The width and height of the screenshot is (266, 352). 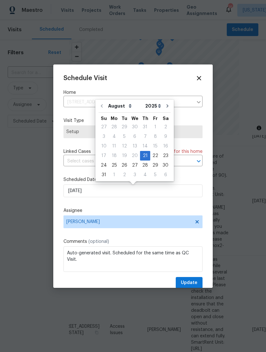 I want to click on div: Tue Sep 02 2025, so click(x=124, y=175).